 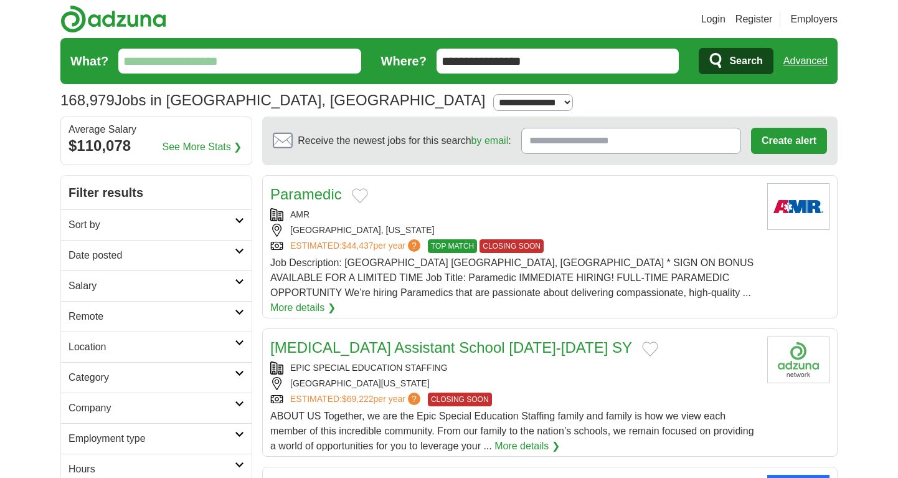 What do you see at coordinates (736, 61) in the screenshot?
I see `button: Search` at bounding box center [736, 61].